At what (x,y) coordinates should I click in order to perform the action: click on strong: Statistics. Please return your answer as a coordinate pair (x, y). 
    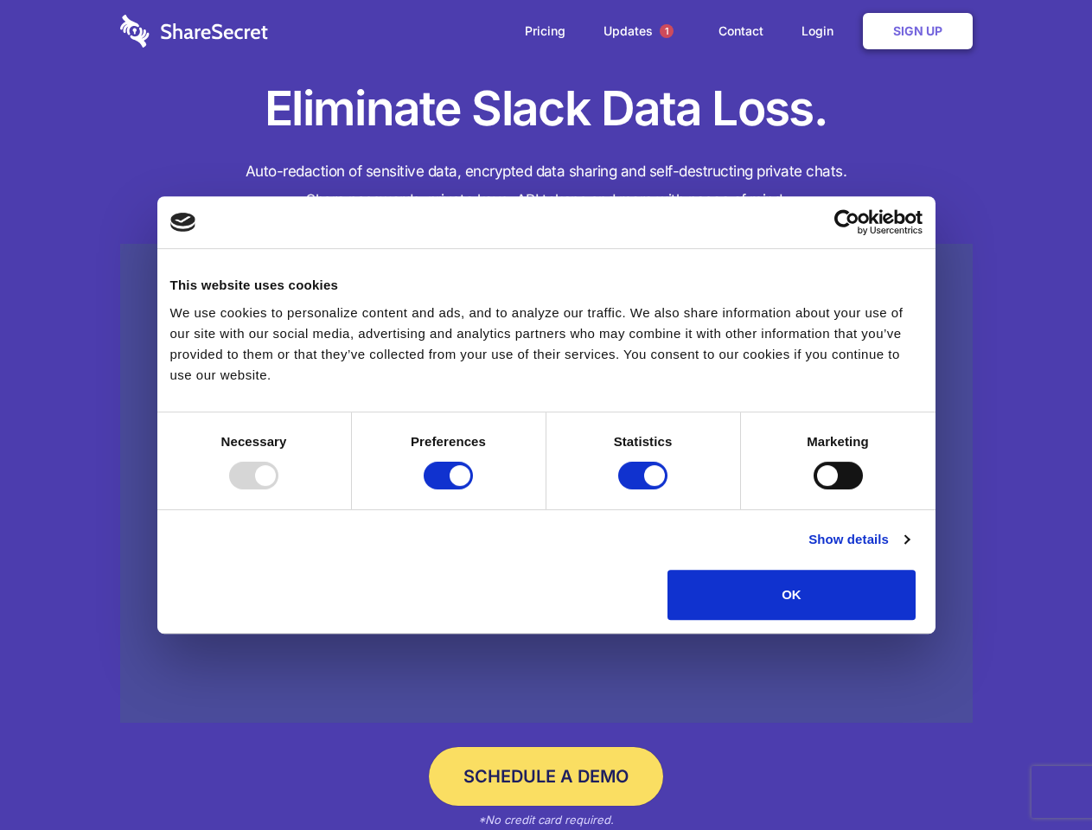
    Looking at the image, I should click on (643, 441).